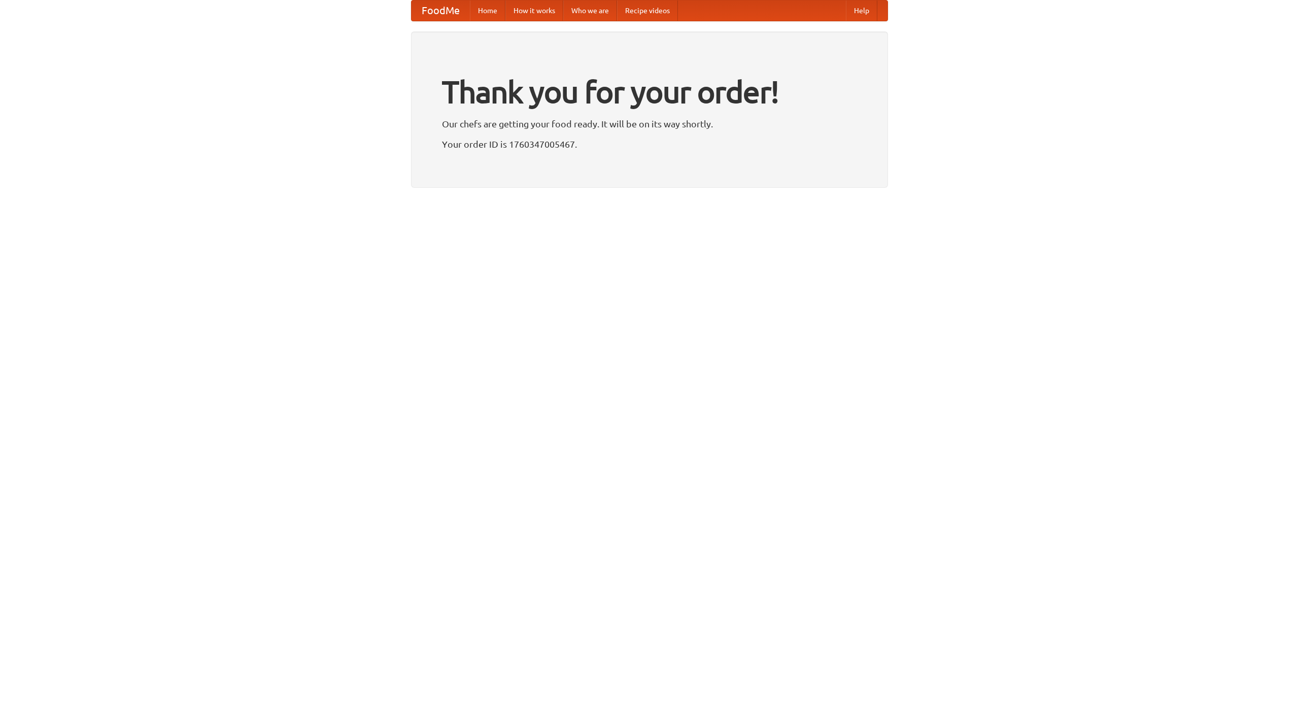 This screenshot has height=718, width=1299. I want to click on a: FoodMe, so click(441, 11).